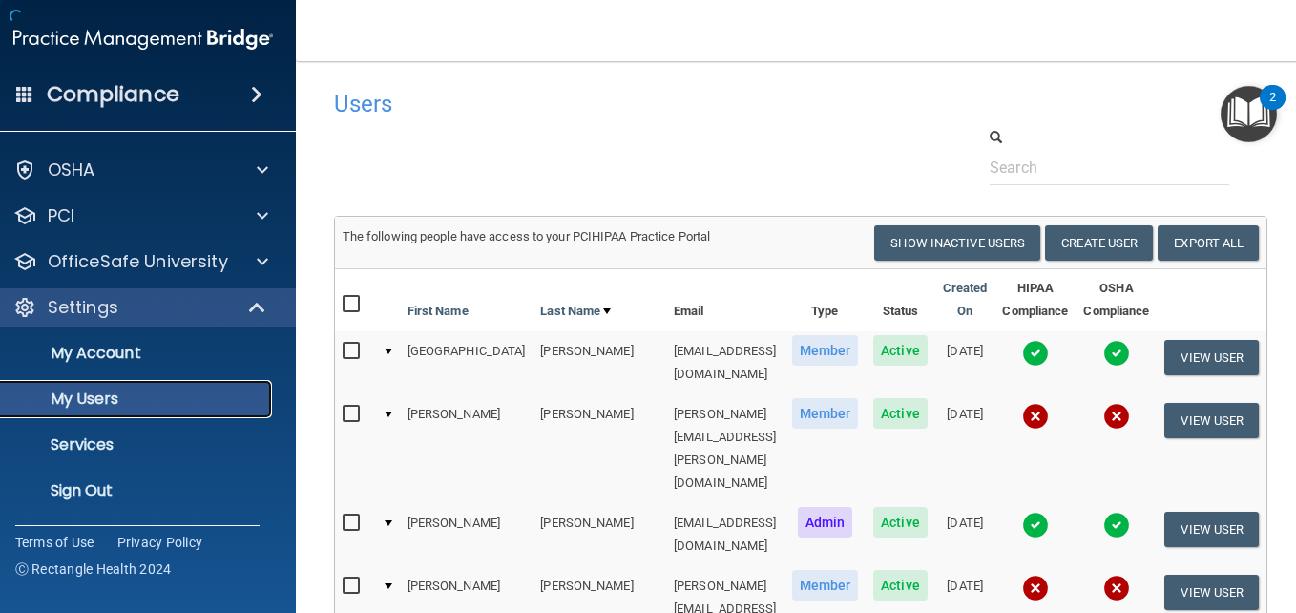 The width and height of the screenshot is (1296, 613). I want to click on a: Created On, so click(965, 300).